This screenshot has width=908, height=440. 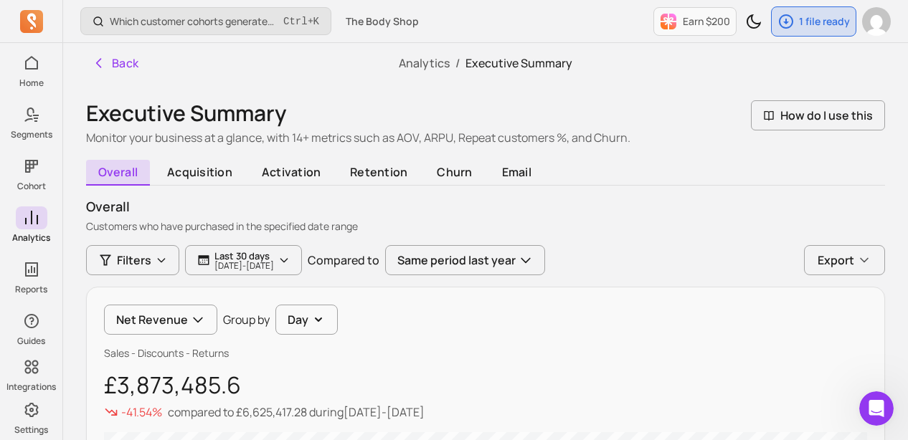 I want to click on span: Export, so click(x=835, y=260).